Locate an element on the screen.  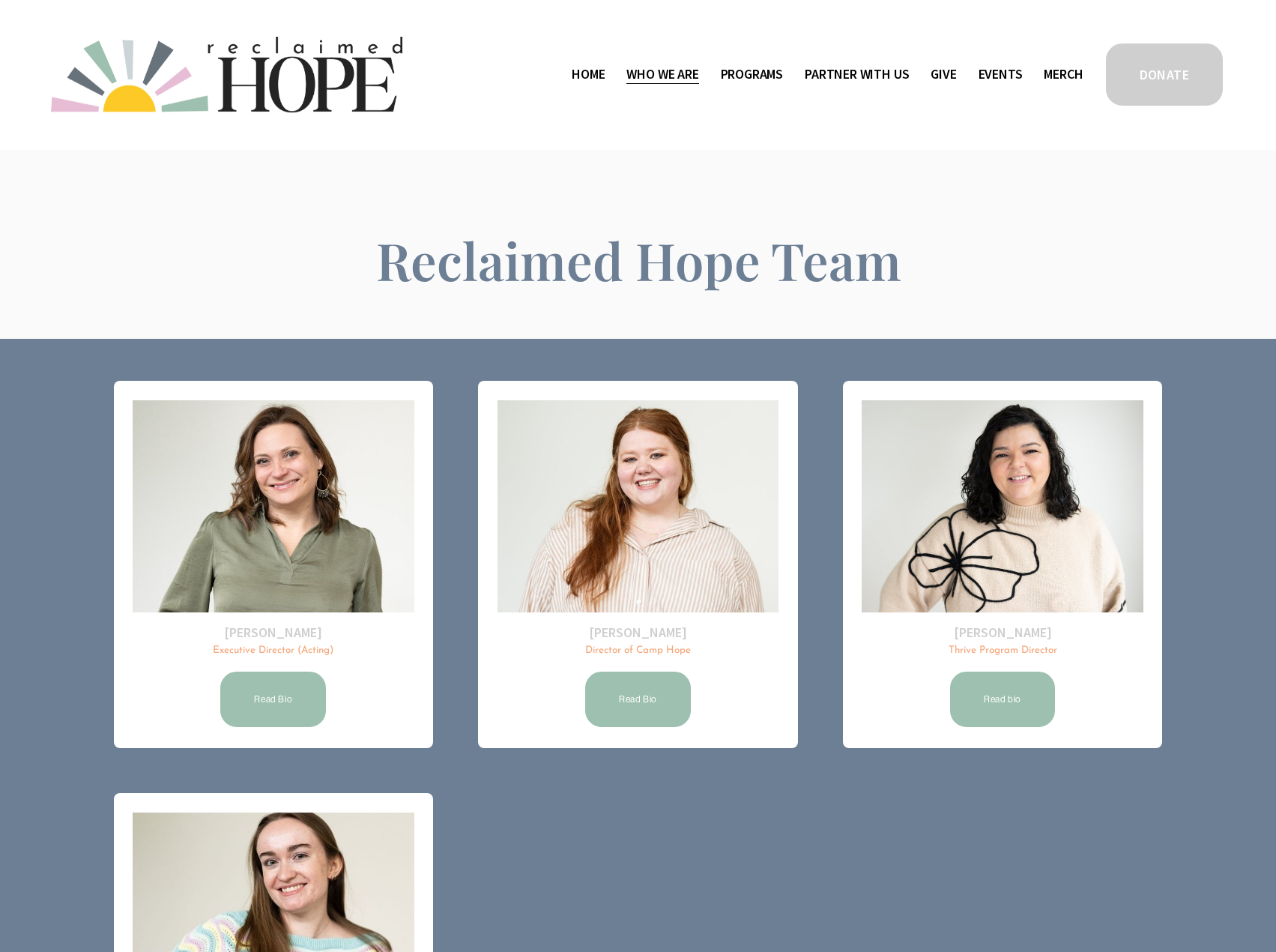
a: Events is located at coordinates (1000, 75).